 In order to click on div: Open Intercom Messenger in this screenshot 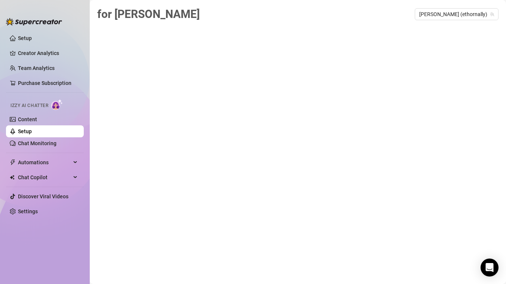, I will do `click(490, 268)`.